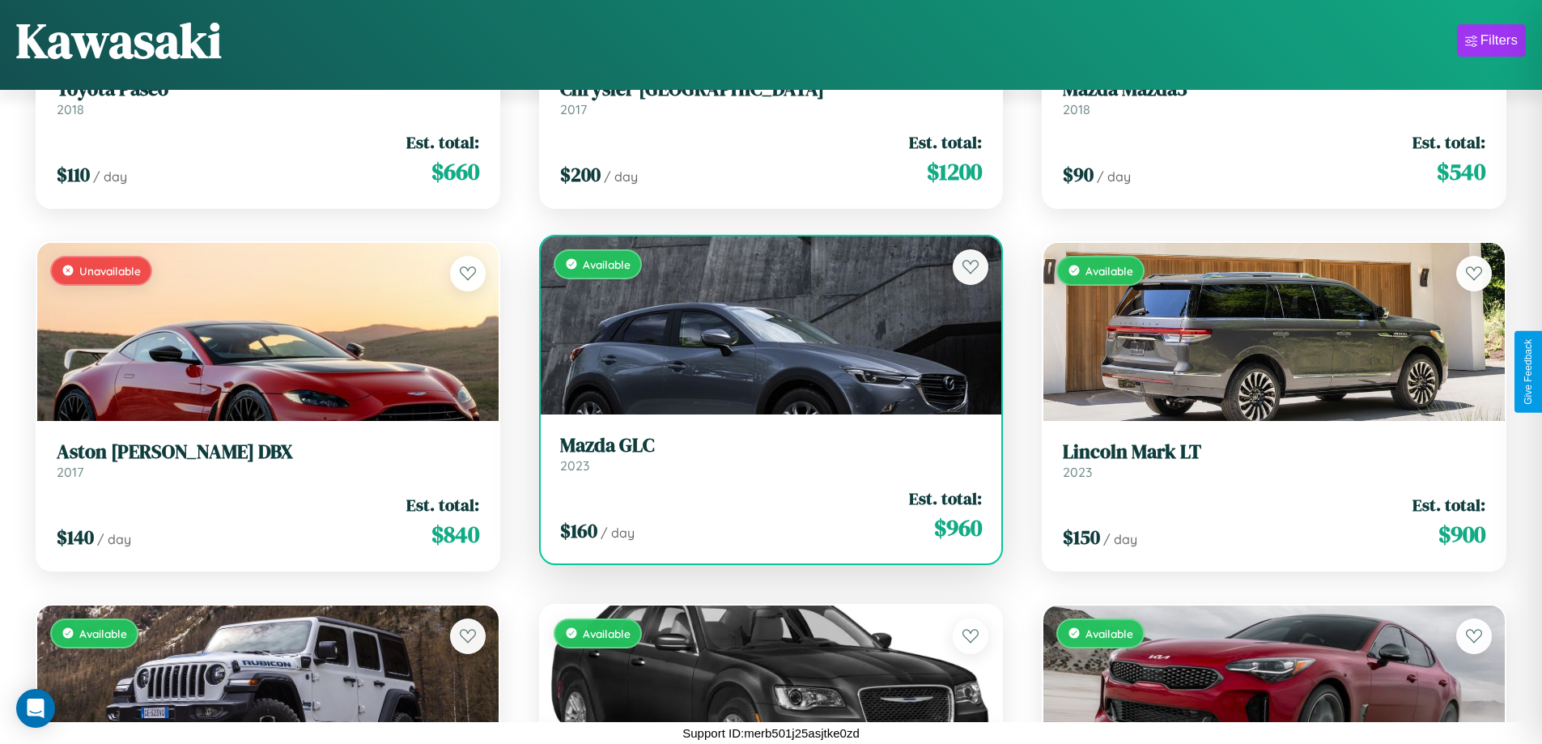  What do you see at coordinates (771, 453) in the screenshot?
I see `a: Mazda GLC2023` at bounding box center [771, 453].